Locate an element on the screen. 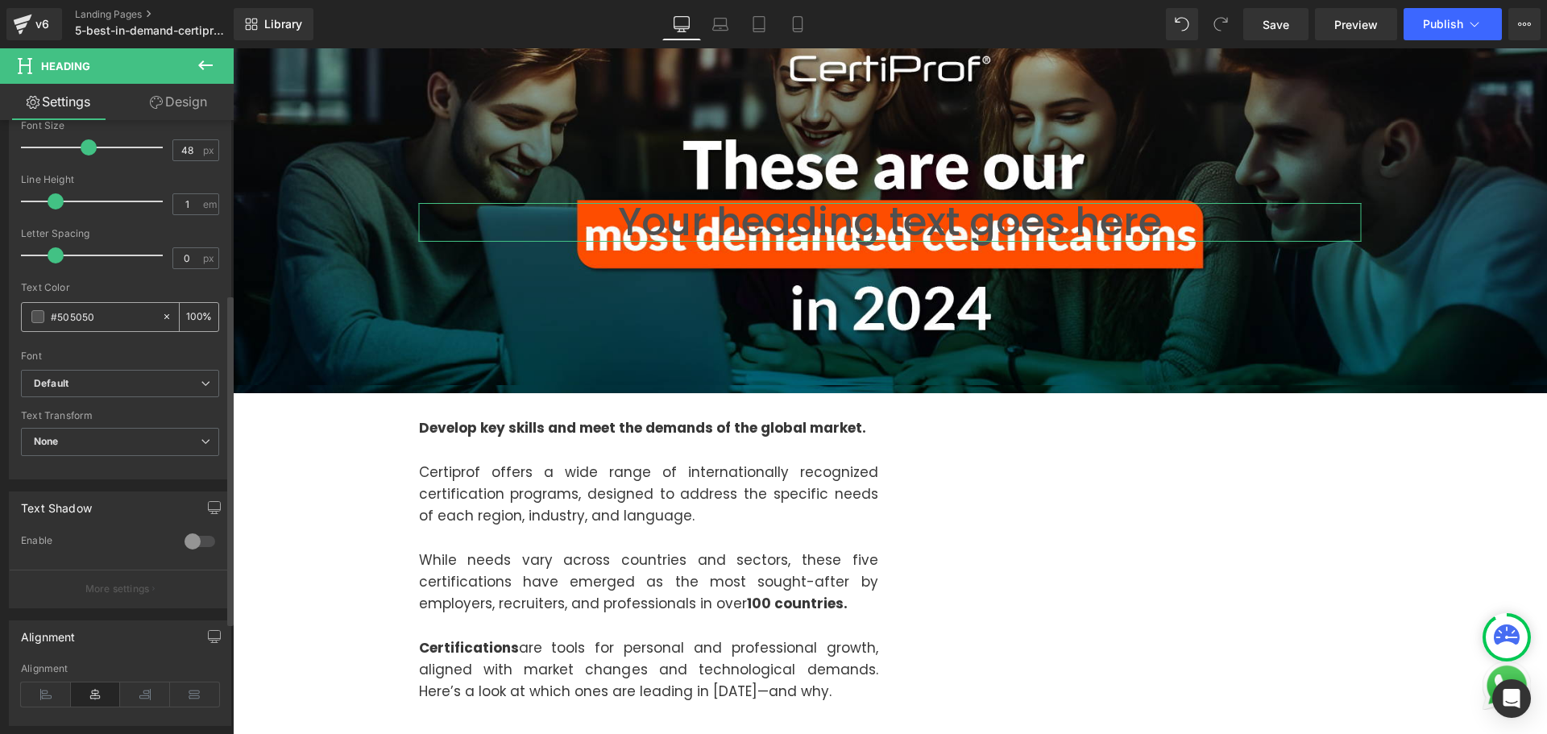 The width and height of the screenshot is (1547, 734). div: Letter Spacing is located at coordinates (120, 234).